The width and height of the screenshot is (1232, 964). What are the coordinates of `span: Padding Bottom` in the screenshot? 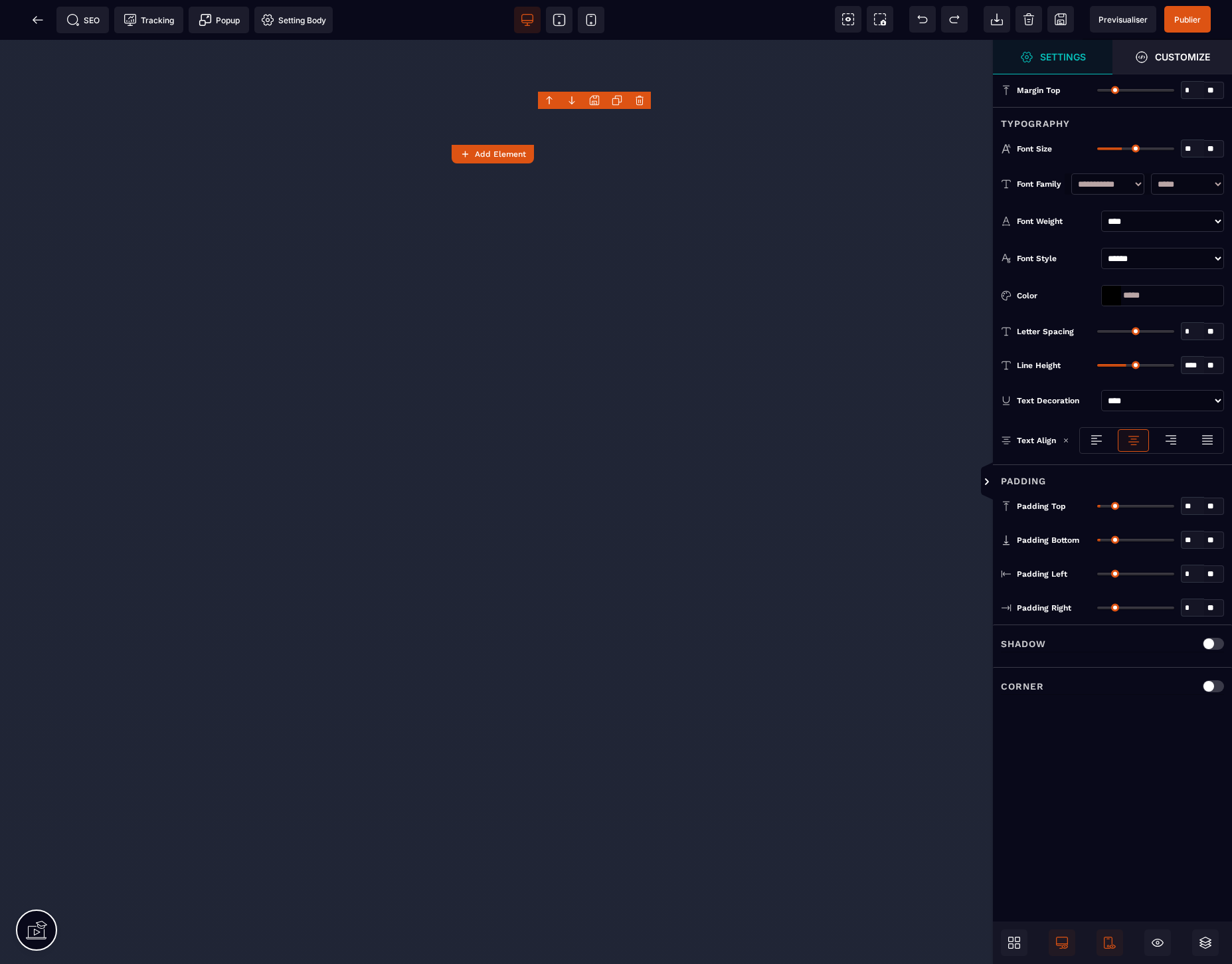 It's located at (1048, 540).